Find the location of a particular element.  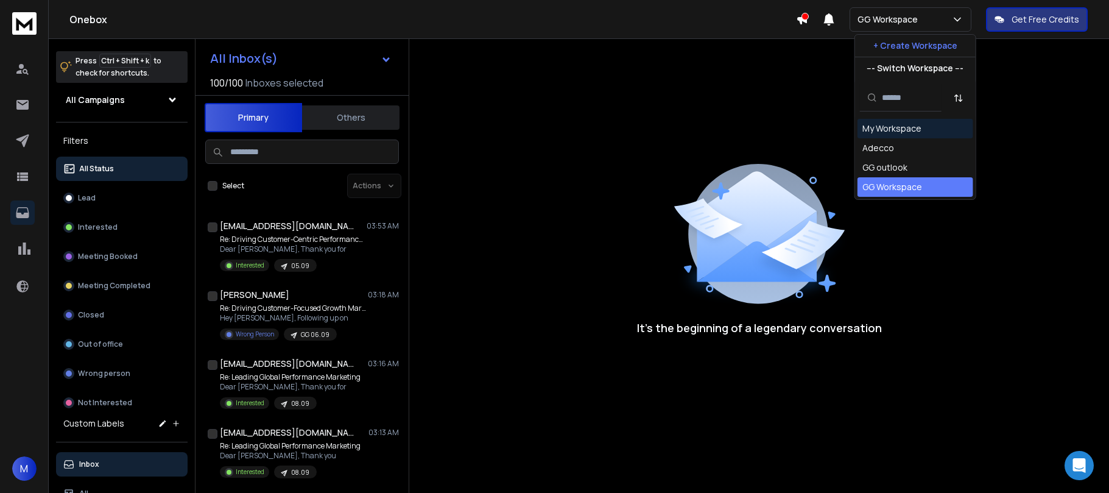

p: Closed is located at coordinates (91, 315).